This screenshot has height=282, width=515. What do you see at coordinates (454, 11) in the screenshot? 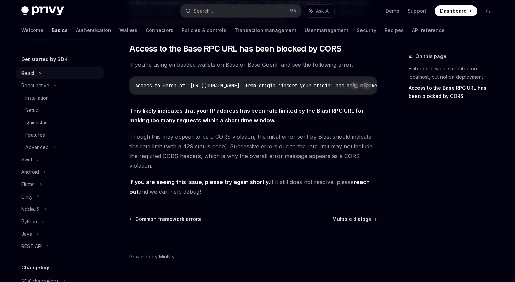
I see `span: Dashboard` at bounding box center [454, 11].